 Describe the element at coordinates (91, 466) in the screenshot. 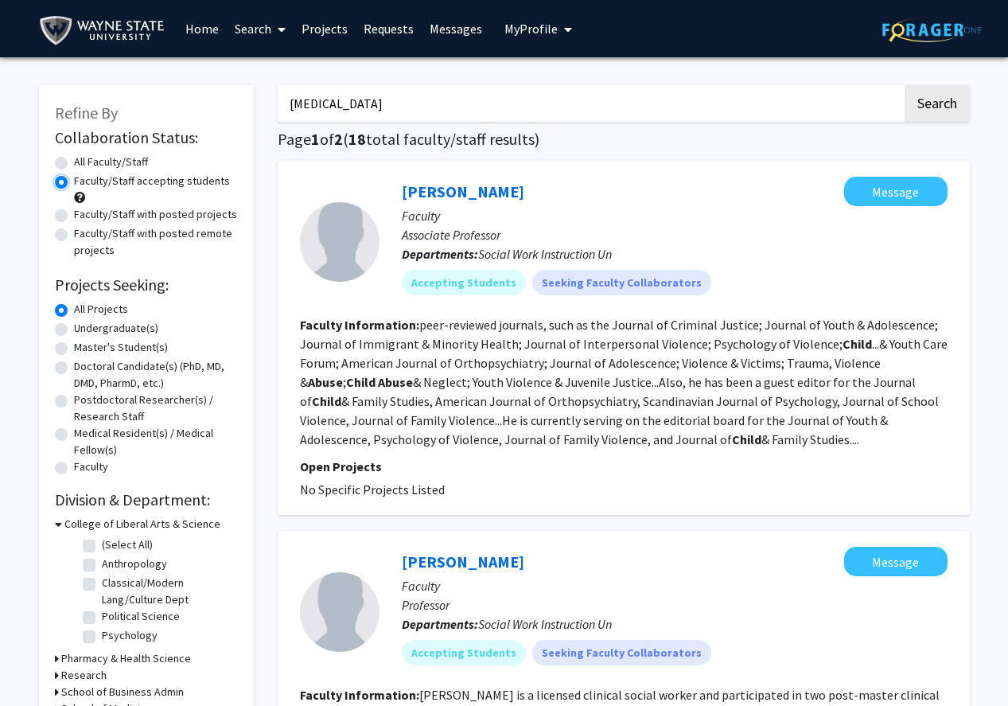

I see `label: Faculty` at that location.